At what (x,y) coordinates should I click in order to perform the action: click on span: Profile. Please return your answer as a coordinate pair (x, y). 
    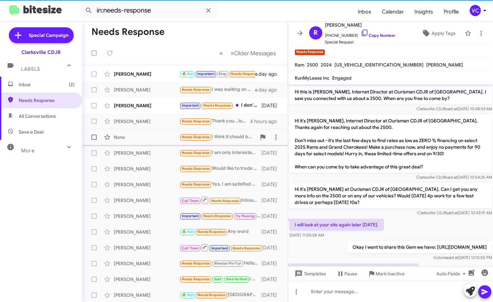
    Looking at the image, I should click on (451, 12).